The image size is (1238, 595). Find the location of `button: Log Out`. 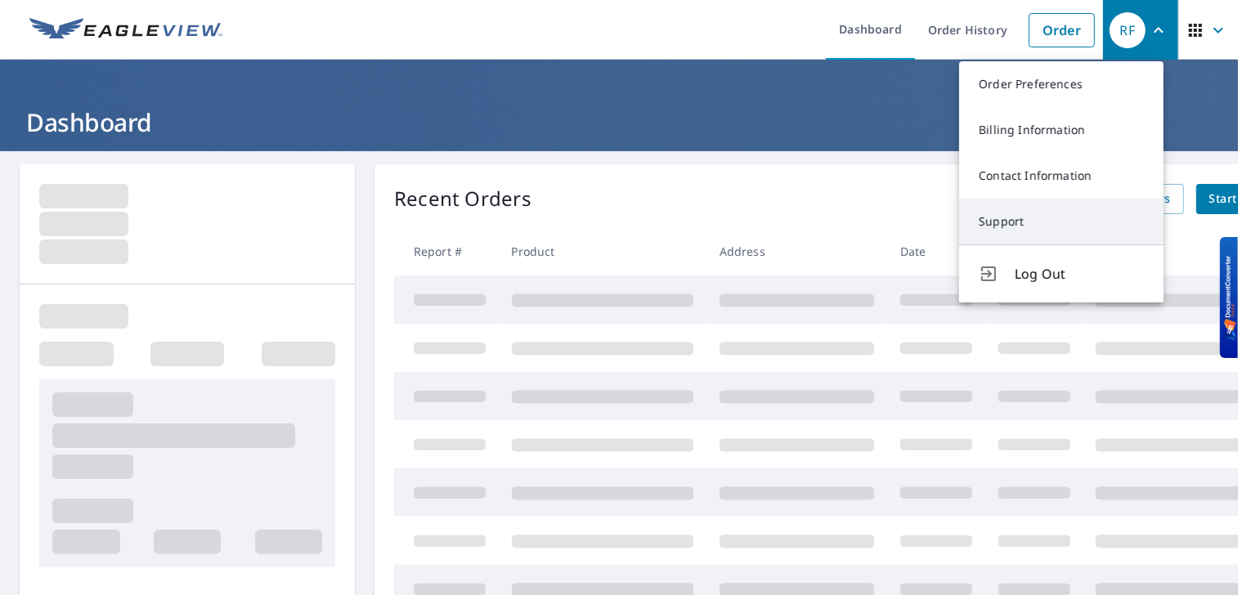

button: Log Out is located at coordinates (1061, 273).